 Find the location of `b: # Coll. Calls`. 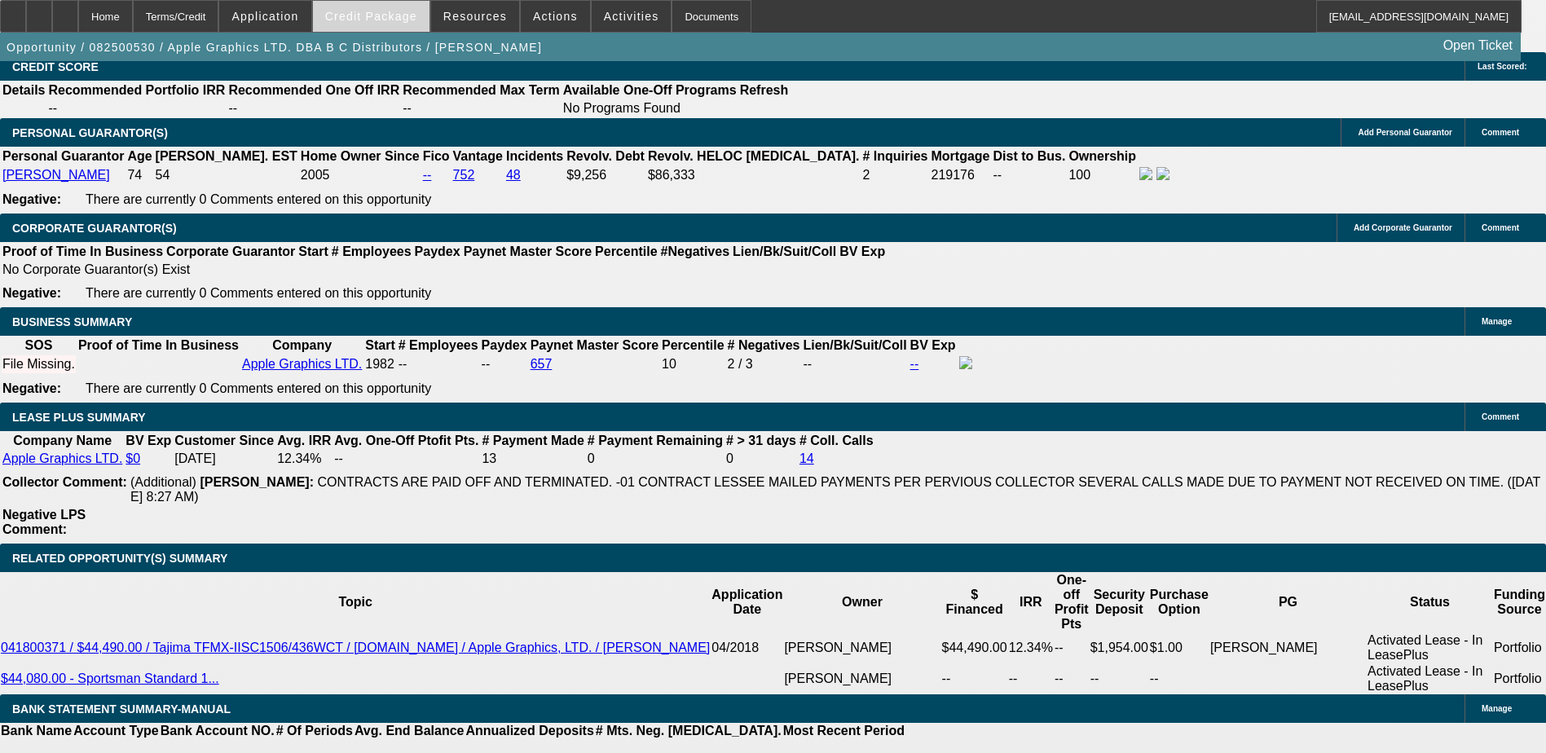

b: # Coll. Calls is located at coordinates (836, 440).